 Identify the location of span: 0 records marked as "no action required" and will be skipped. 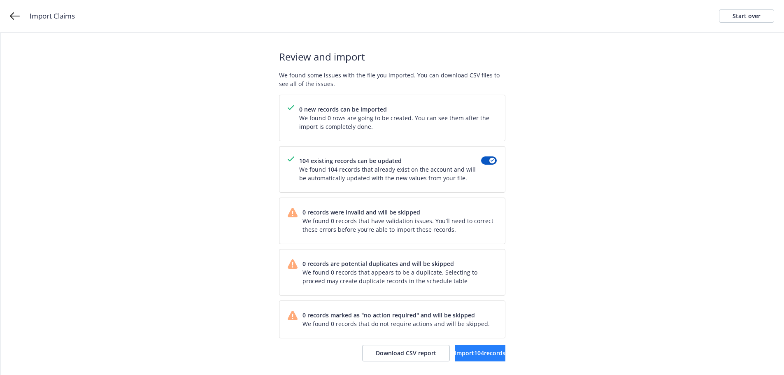
(396, 315).